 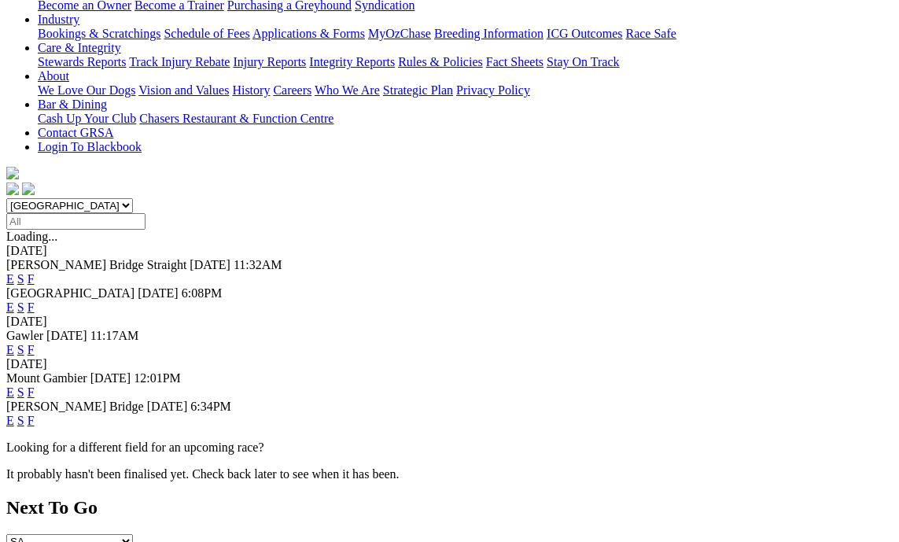 What do you see at coordinates (651, 33) in the screenshot?
I see `a: Race Safe` at bounding box center [651, 33].